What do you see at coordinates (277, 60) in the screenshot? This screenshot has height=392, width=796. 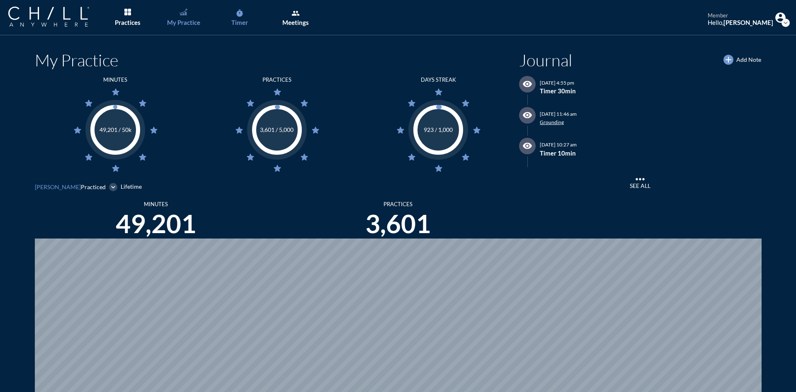 I see `h1: My Practice` at bounding box center [277, 60].